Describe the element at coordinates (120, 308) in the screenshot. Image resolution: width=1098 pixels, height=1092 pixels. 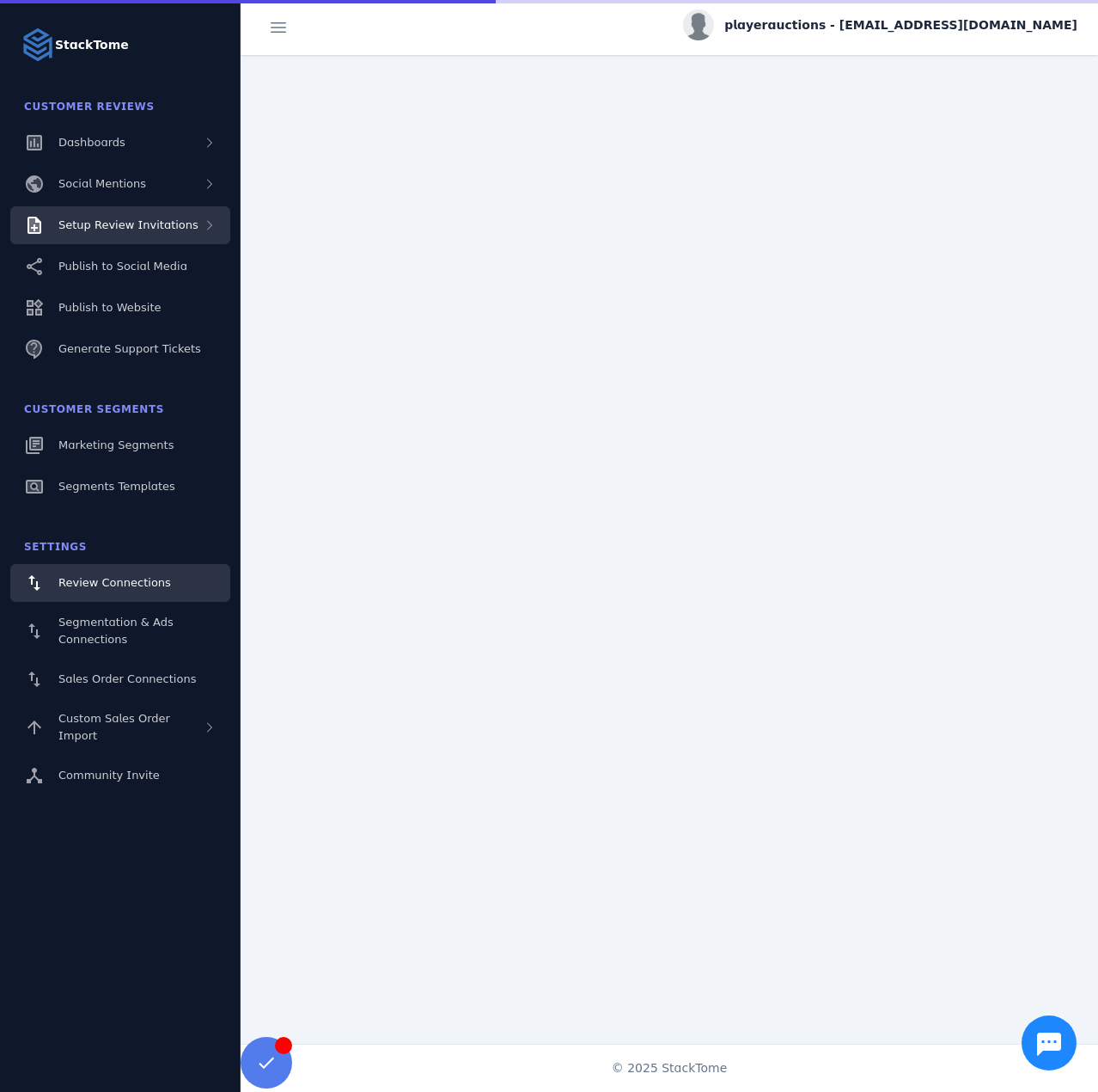
I see `a: Publish to Website` at that location.